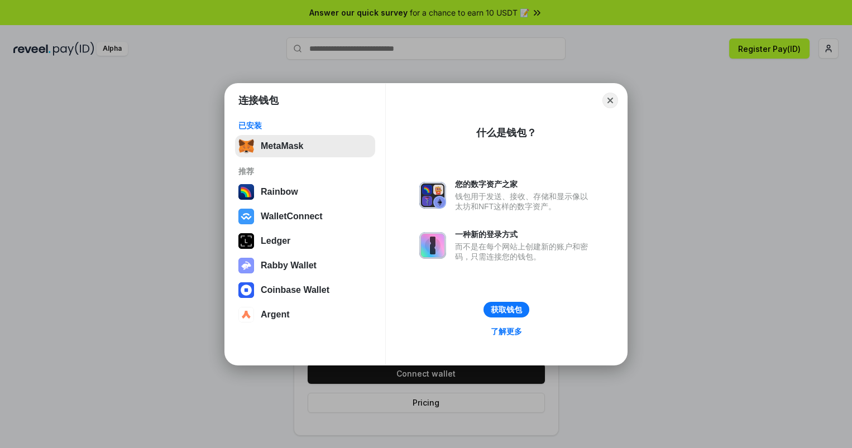  I want to click on img: svg+xml,%3Csvg%20width%3D%22120%22%20height%3D%22120%22%20viewBox%3D%220%200%20120%20120%22%20fil..., so click(246, 192).